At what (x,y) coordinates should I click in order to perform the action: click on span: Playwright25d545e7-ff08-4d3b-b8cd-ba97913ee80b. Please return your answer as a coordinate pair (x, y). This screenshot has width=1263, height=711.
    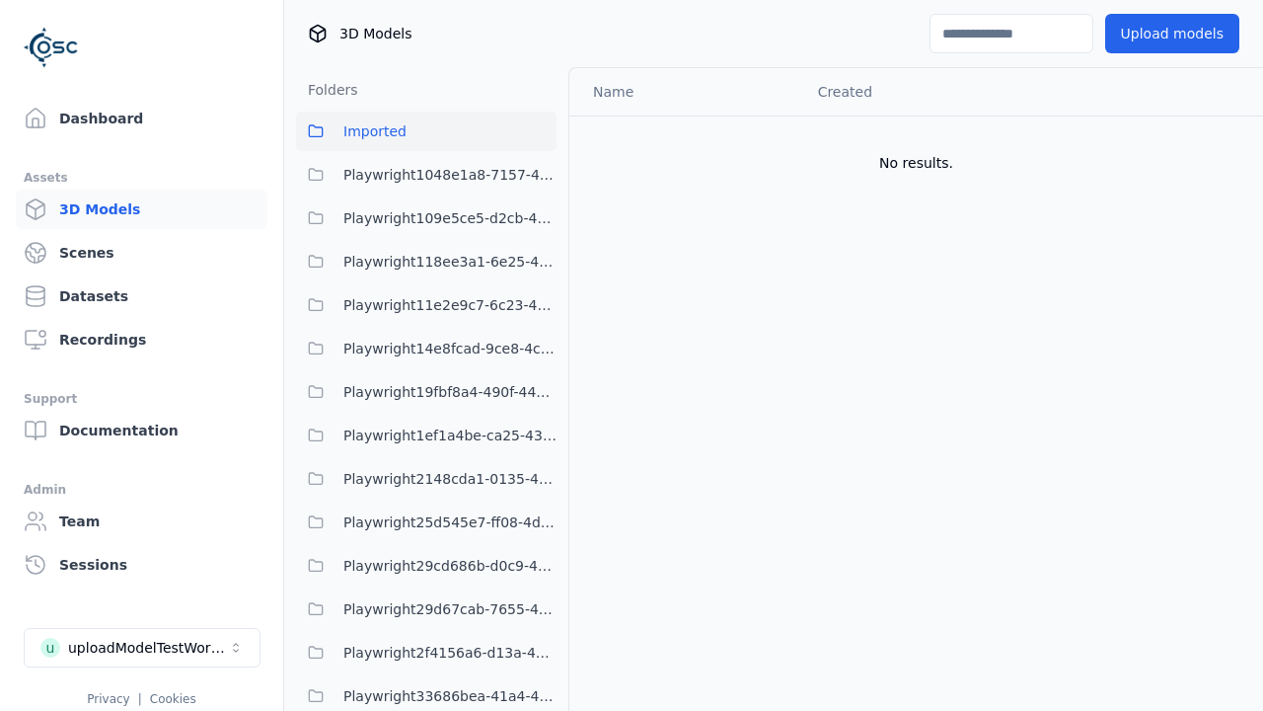
    Looking at the image, I should click on (450, 522).